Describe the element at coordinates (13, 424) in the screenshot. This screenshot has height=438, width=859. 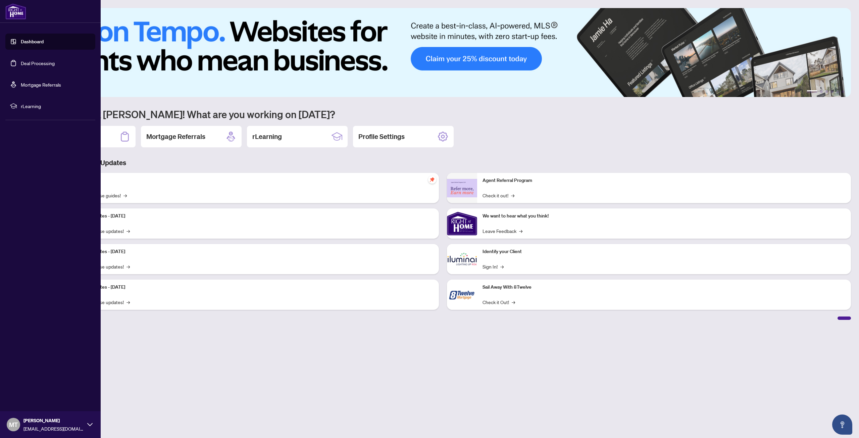
I see `span: MT` at that location.